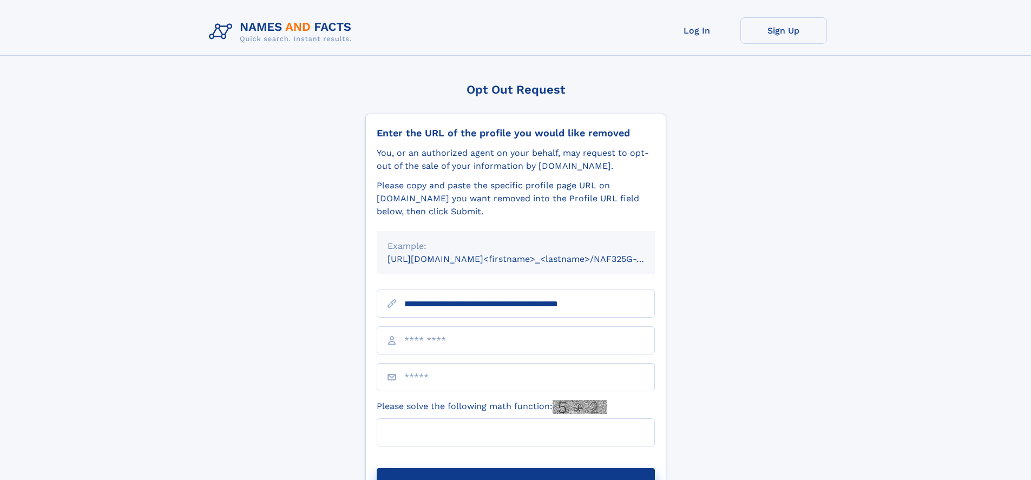  What do you see at coordinates (784, 30) in the screenshot?
I see `a: Sign Up` at bounding box center [784, 30].